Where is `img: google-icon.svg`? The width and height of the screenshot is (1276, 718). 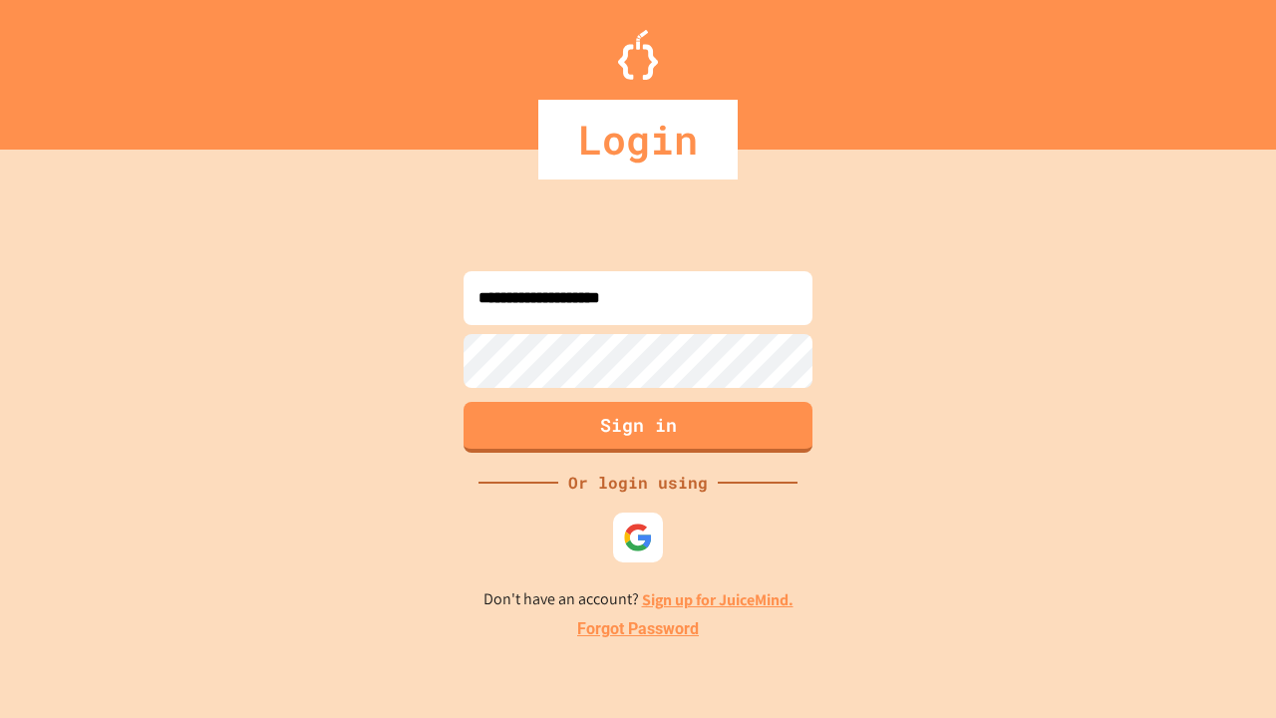
img: google-icon.svg is located at coordinates (638, 537).